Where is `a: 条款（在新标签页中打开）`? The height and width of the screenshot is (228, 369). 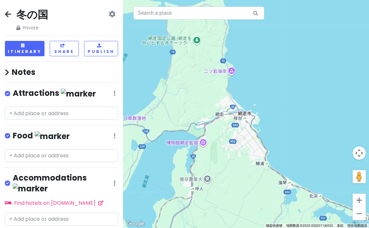 a: 条款（在新标签页中打开） is located at coordinates (340, 225).